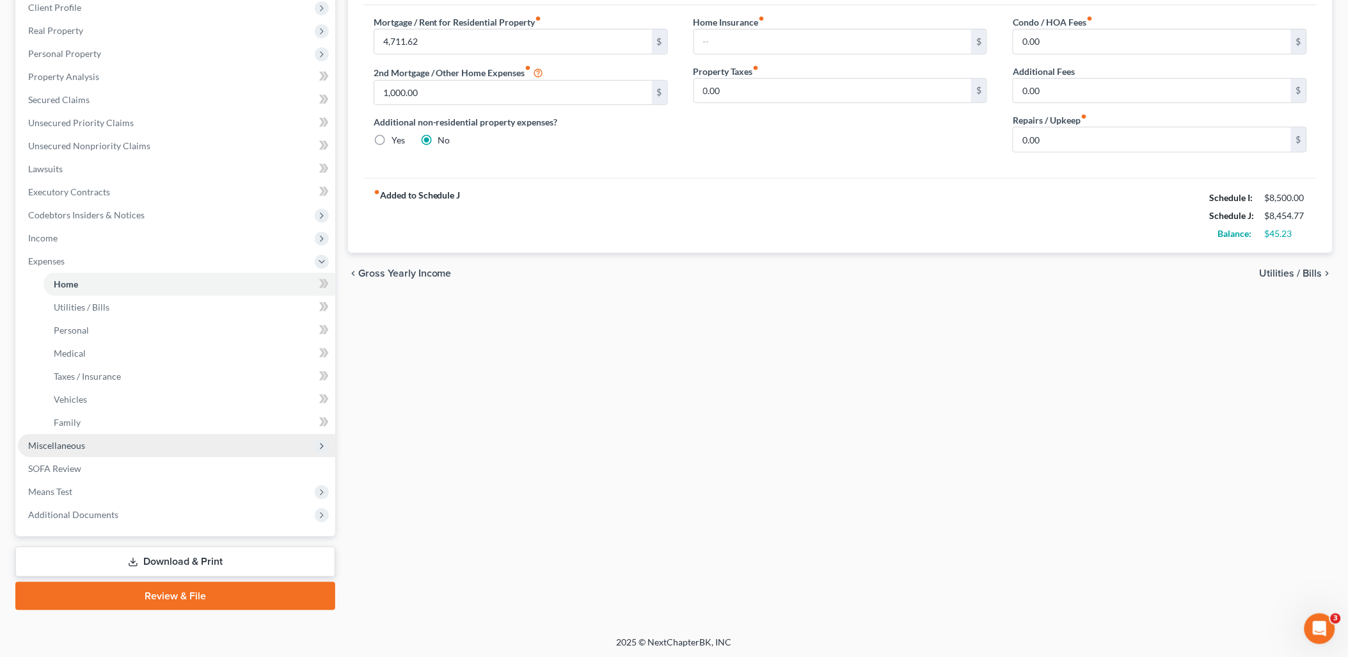  I want to click on strong: Schedule J:, so click(1232, 215).